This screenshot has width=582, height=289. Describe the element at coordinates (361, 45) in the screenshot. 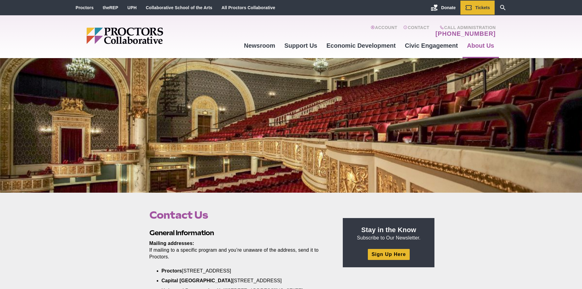

I see `a: Economic Development` at that location.